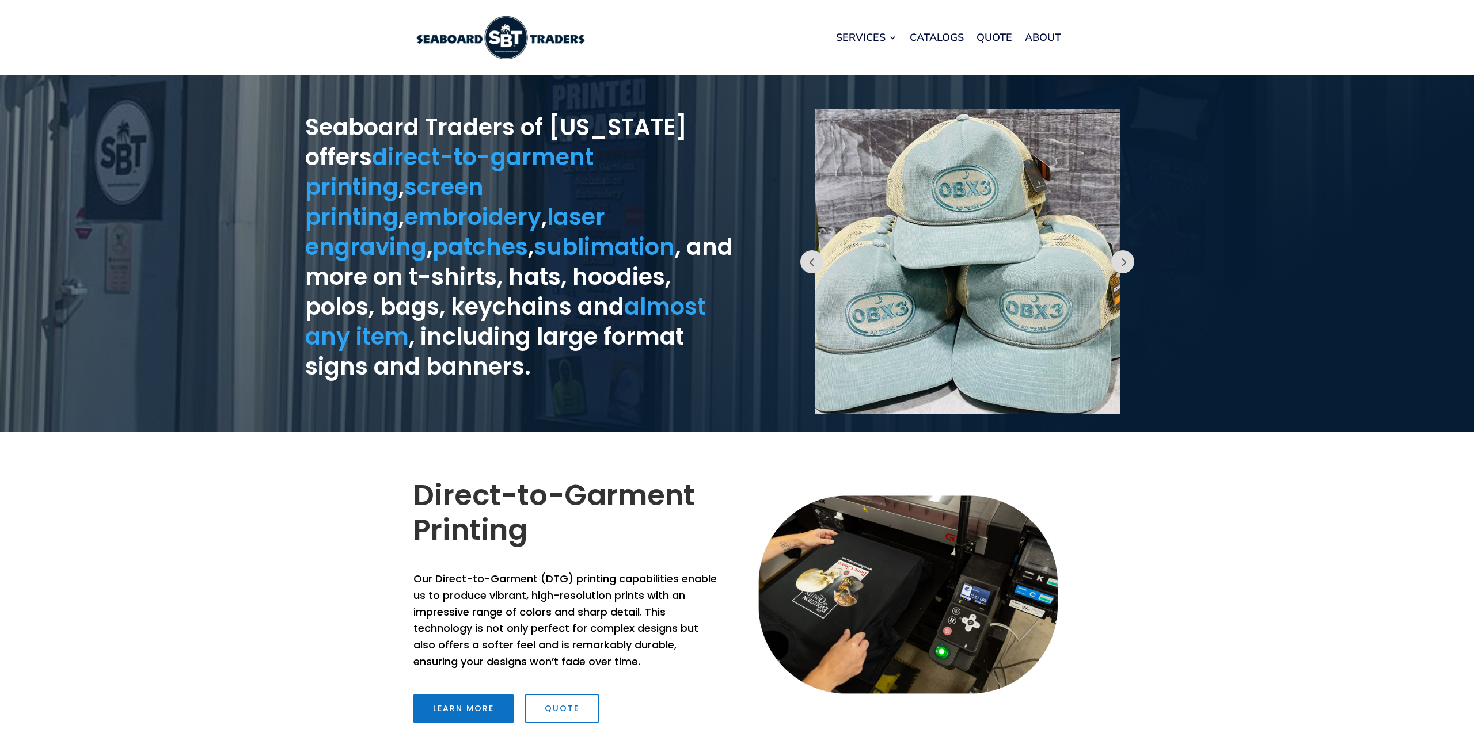 The height and width of the screenshot is (752, 1474). Describe the element at coordinates (480, 247) in the screenshot. I see `a: patches` at that location.